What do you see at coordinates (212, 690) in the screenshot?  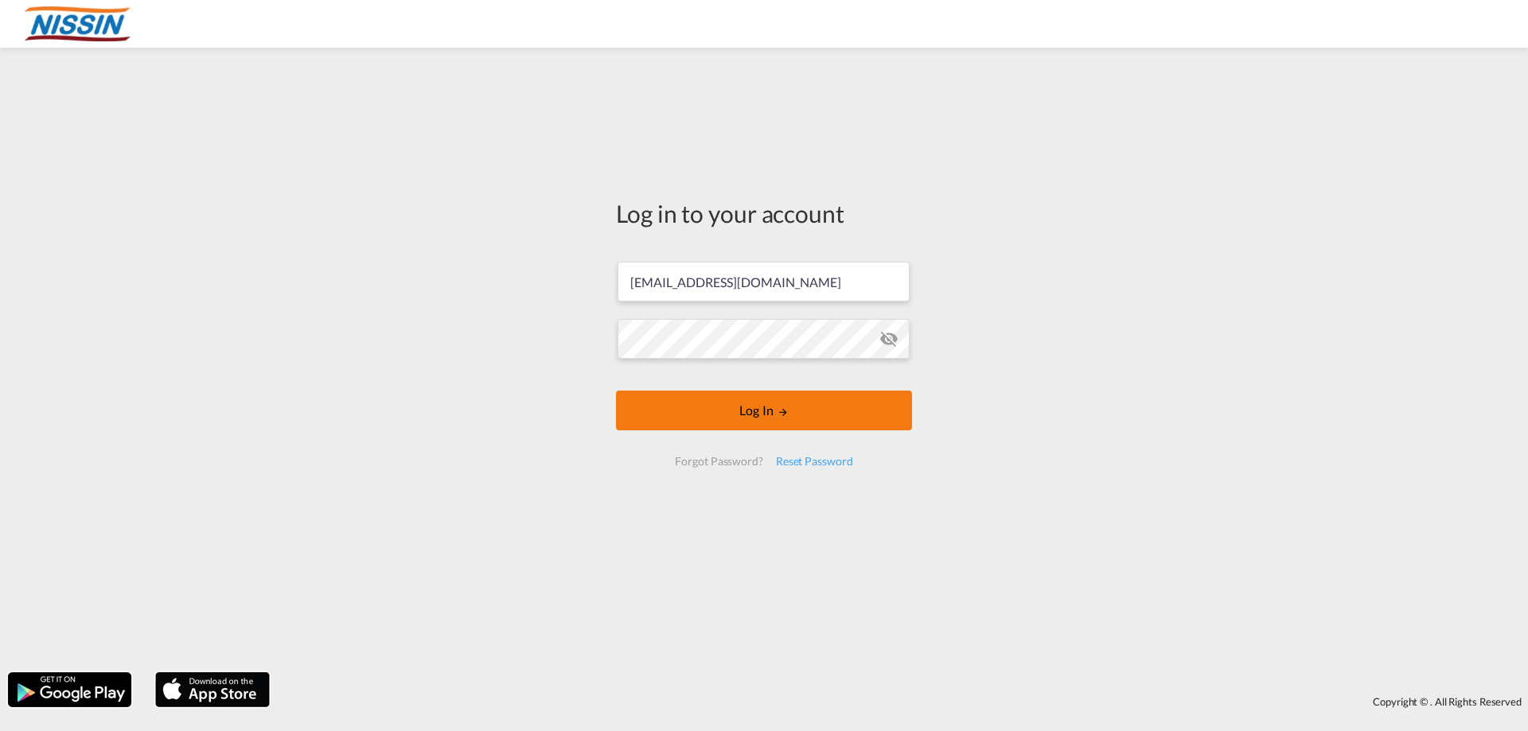 I see `img: apple.png` at bounding box center [212, 690].